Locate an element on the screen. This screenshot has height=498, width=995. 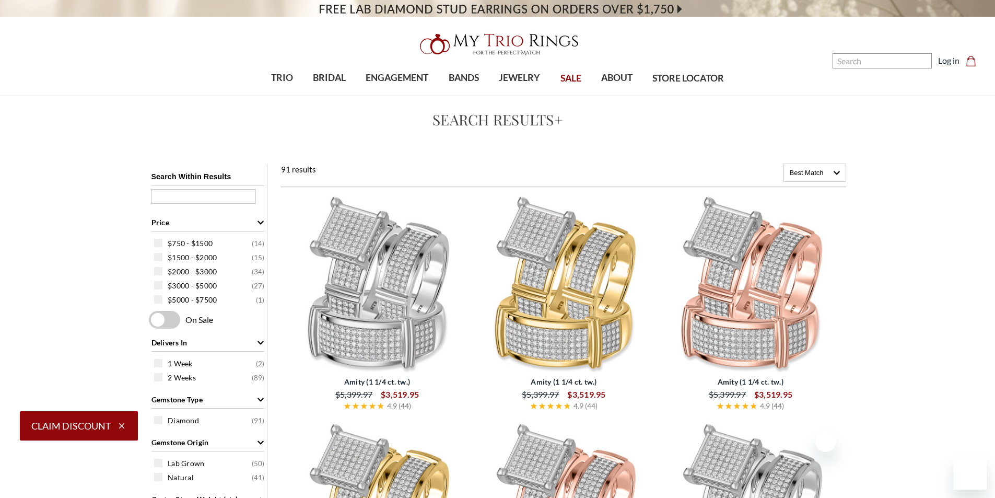
svg: cart.cart_preview is located at coordinates (971, 61).